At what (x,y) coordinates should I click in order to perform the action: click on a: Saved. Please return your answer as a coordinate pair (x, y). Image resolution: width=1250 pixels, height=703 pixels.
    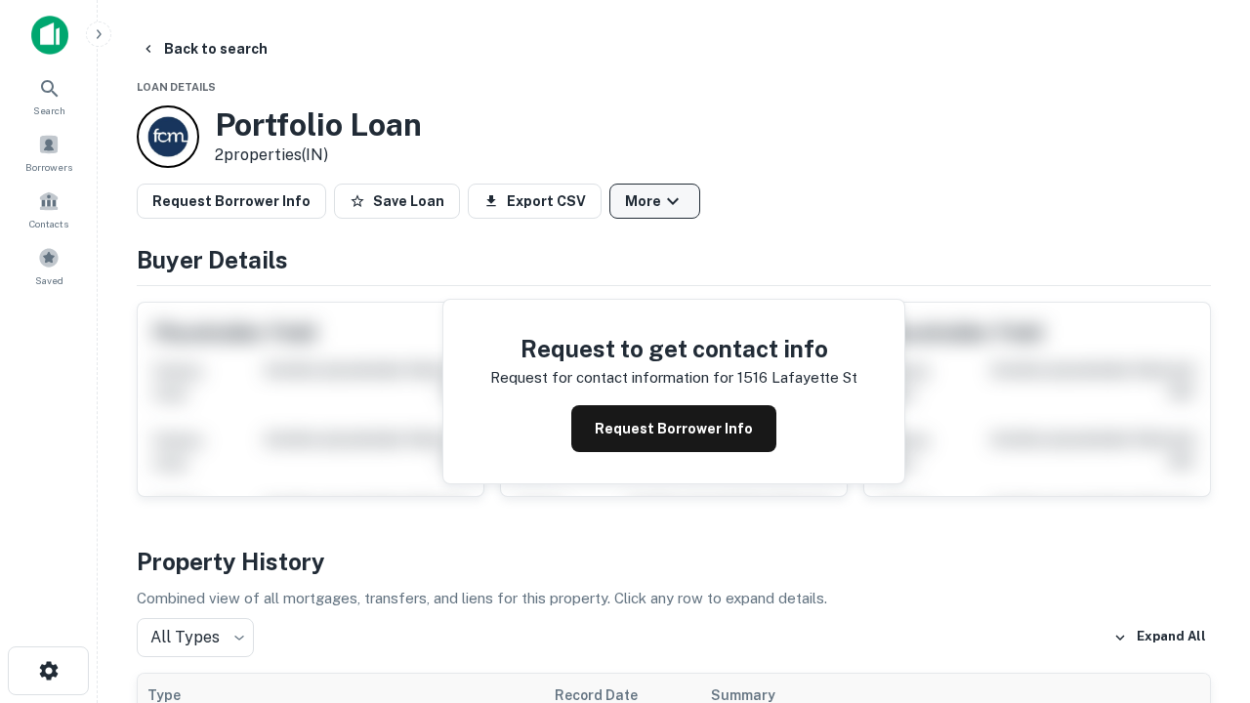
    Looking at the image, I should click on (49, 266).